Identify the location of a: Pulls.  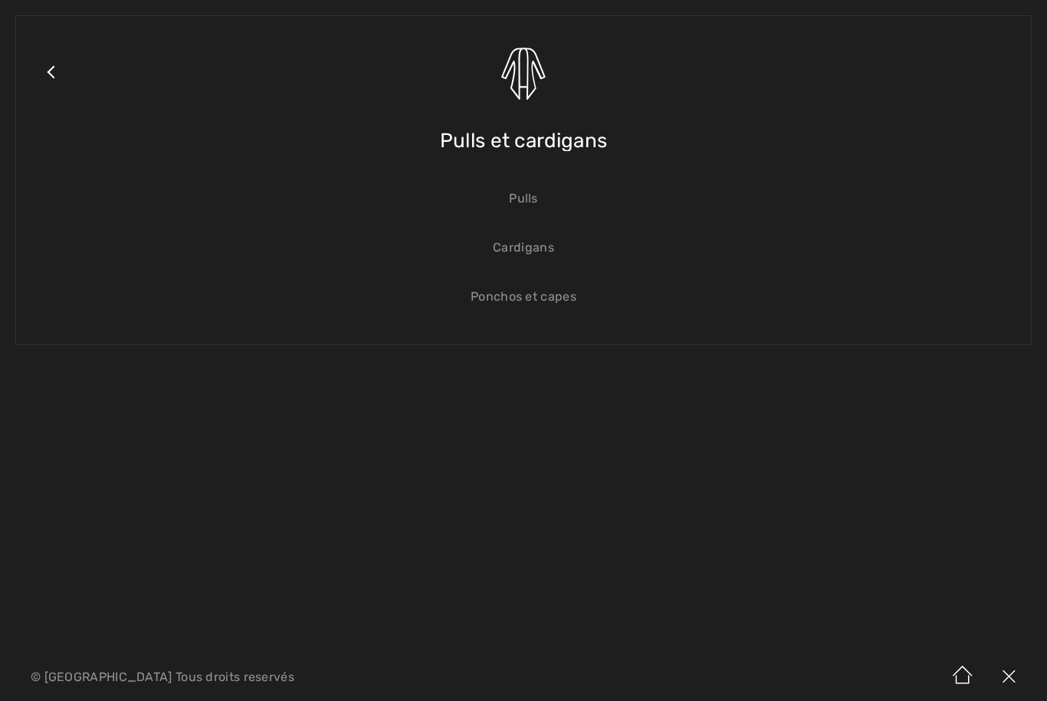
(524, 199).